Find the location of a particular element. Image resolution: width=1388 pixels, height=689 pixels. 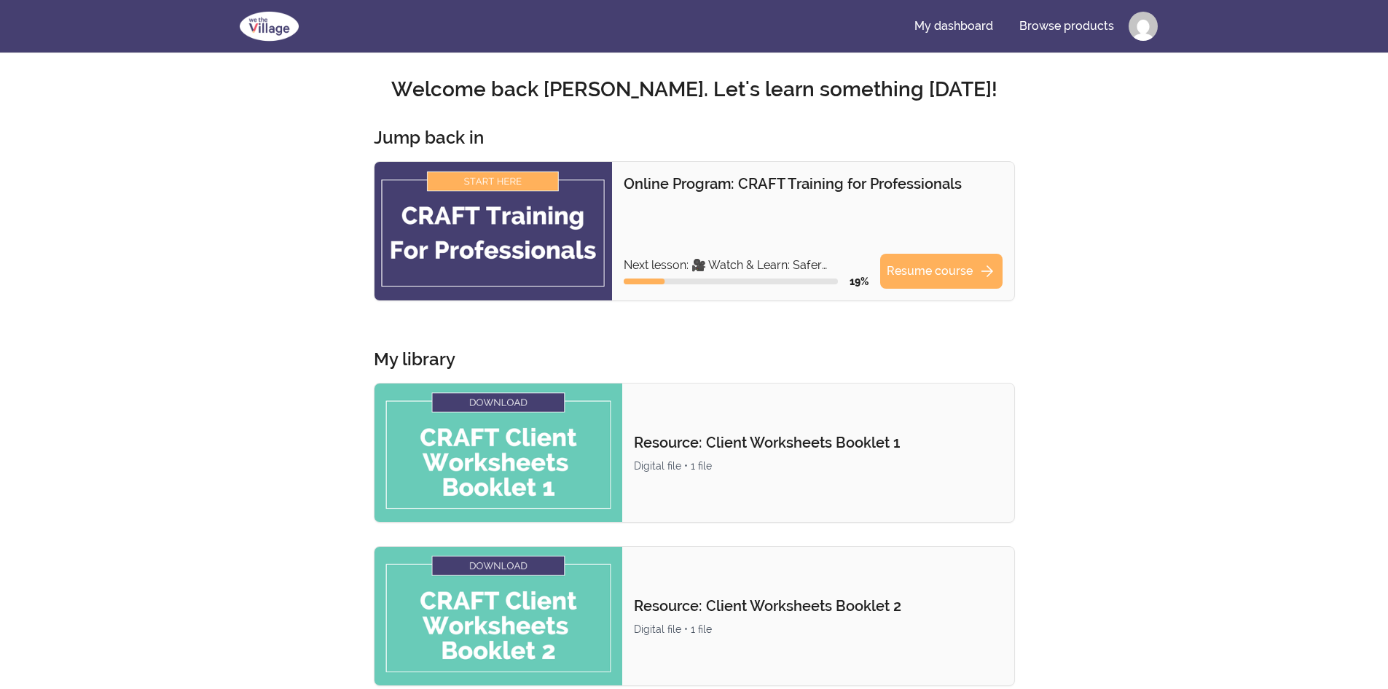

img: Product image for Resource: Client Worksheets Booklet 1 is located at coordinates (498, 452).